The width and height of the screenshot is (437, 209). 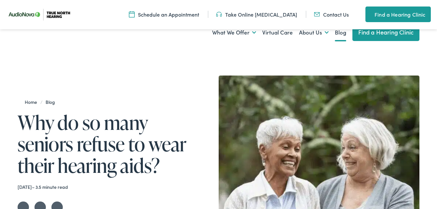 What do you see at coordinates (331, 14) in the screenshot?
I see `a: Contact Us` at bounding box center [331, 14].